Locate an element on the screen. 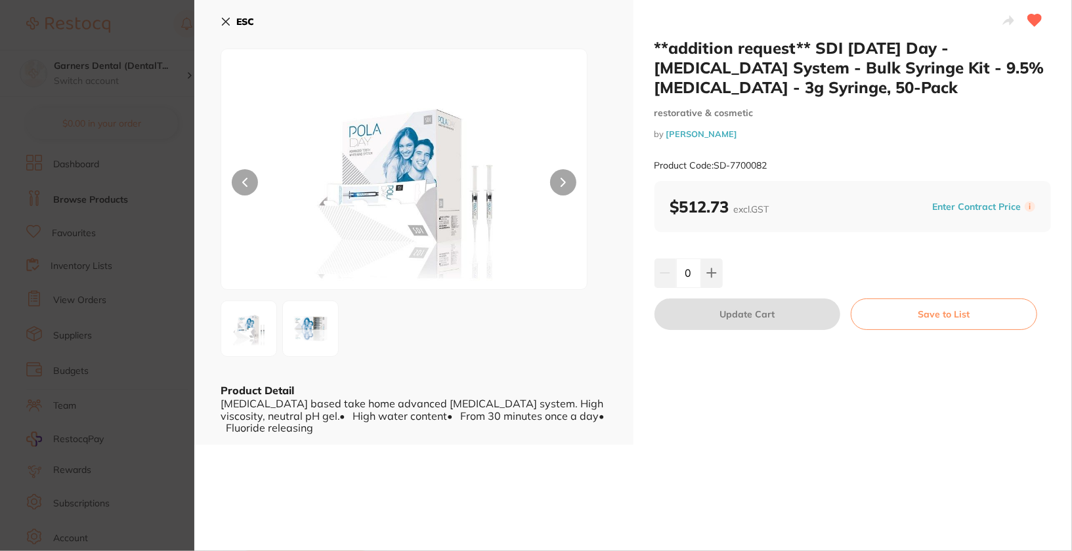  b: ESC is located at coordinates (245, 22).